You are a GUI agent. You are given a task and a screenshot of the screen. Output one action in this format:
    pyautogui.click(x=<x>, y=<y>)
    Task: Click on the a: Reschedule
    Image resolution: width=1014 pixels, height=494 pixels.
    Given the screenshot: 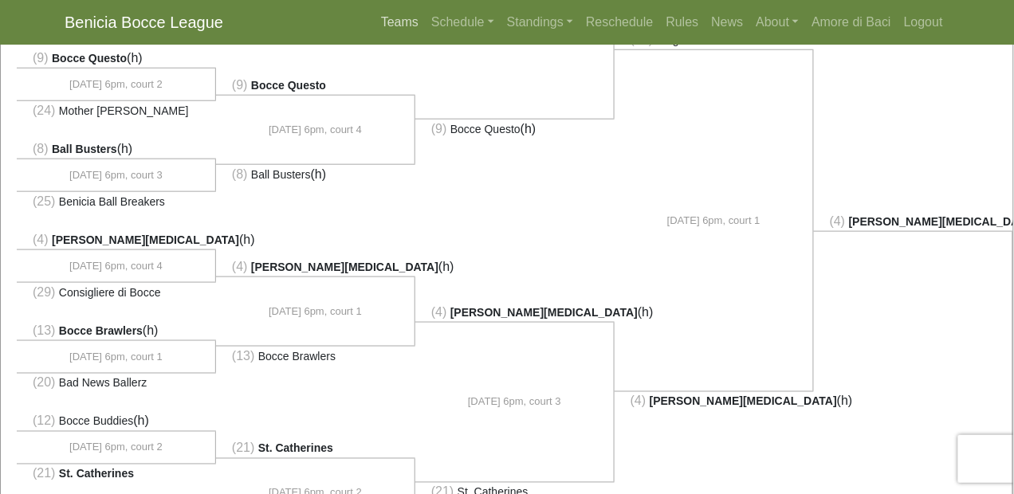 What is the action you would take?
    pyautogui.click(x=620, y=22)
    